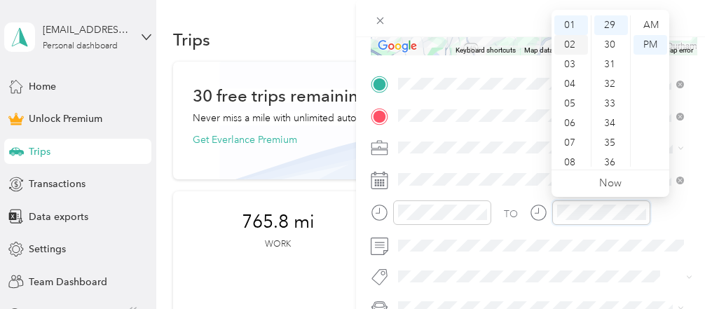 The width and height of the screenshot is (712, 309). What do you see at coordinates (611, 123) in the screenshot?
I see `div: 34` at bounding box center [611, 123].